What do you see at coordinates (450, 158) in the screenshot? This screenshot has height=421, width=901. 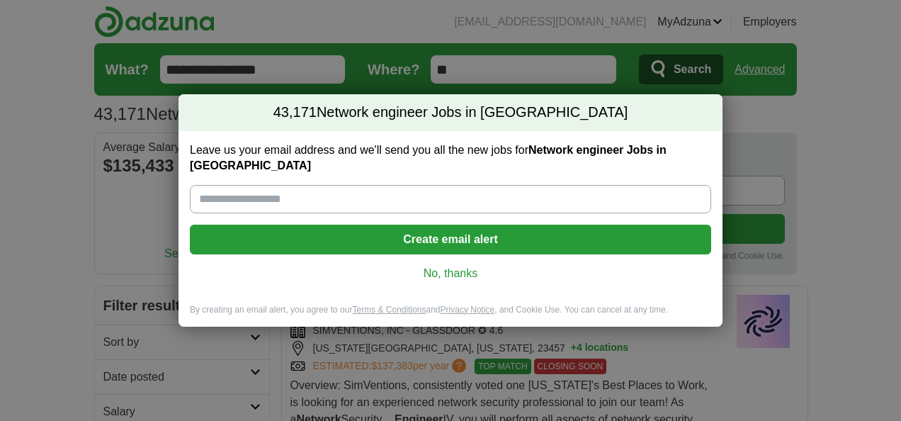 I see `label: Leave us your email address and we'll send you all the new jobs for` at bounding box center [450, 158].